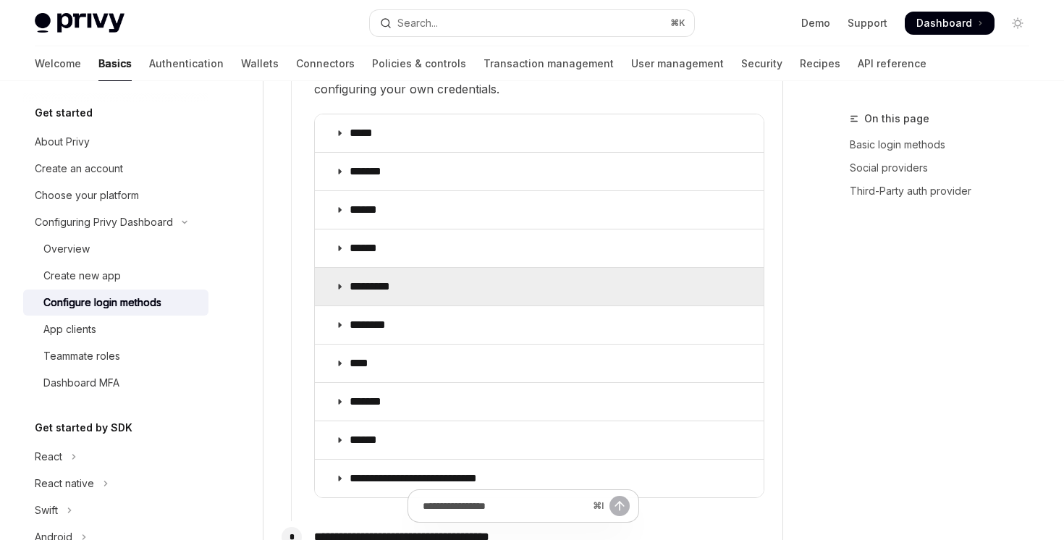  What do you see at coordinates (116, 356) in the screenshot?
I see `a: Teammate roles` at bounding box center [116, 356].